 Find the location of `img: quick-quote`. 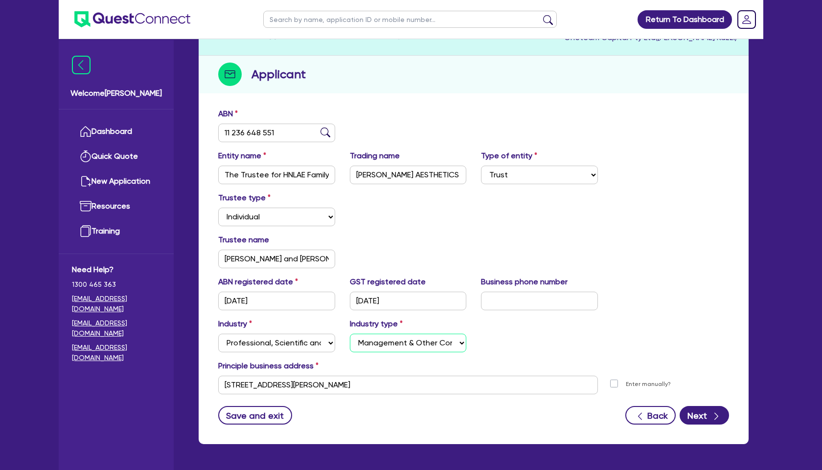

img: quick-quote is located at coordinates (86, 156).